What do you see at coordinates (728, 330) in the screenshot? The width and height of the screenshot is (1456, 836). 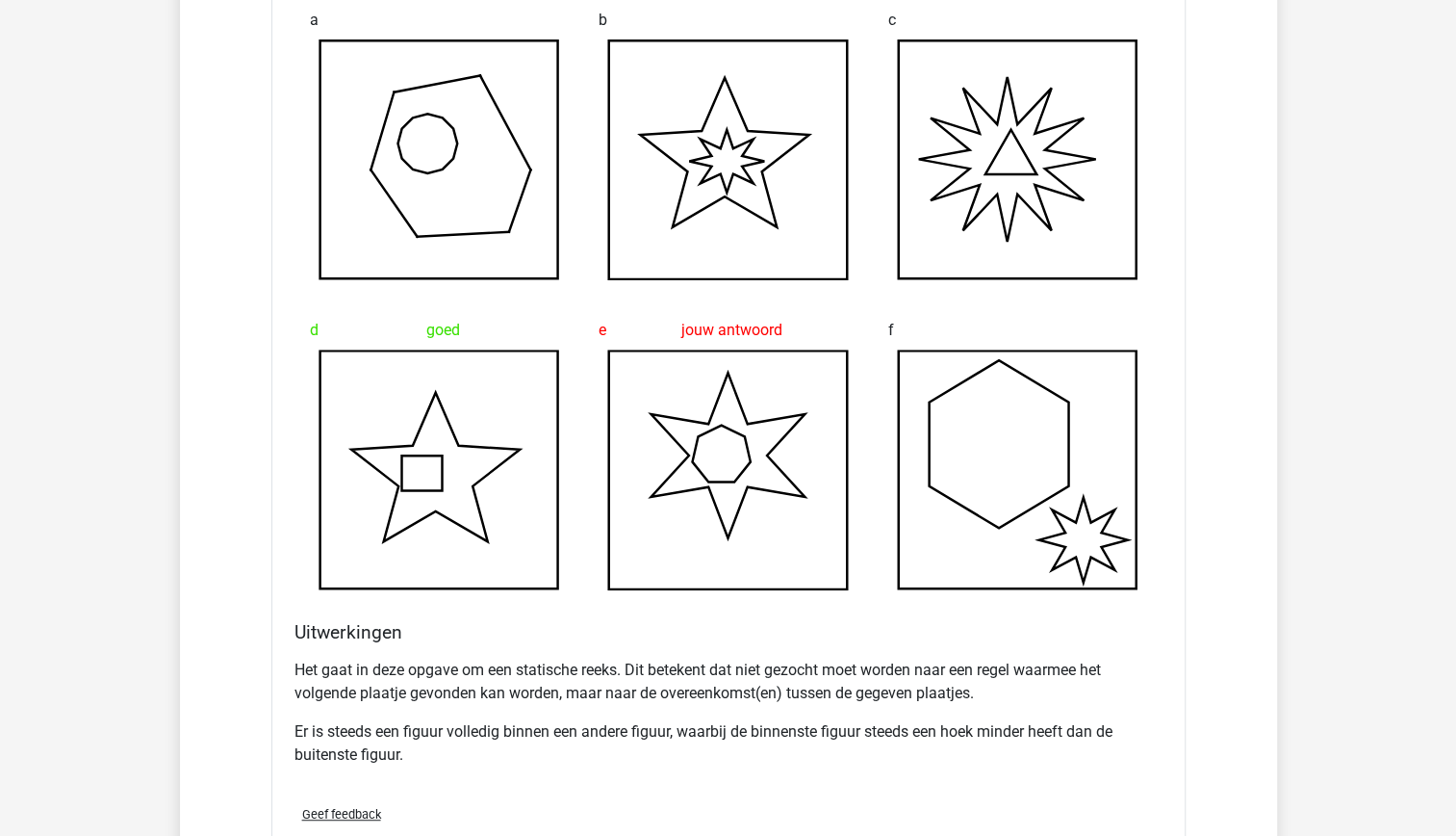 I see `div: jouw antwoord` at bounding box center [728, 330].